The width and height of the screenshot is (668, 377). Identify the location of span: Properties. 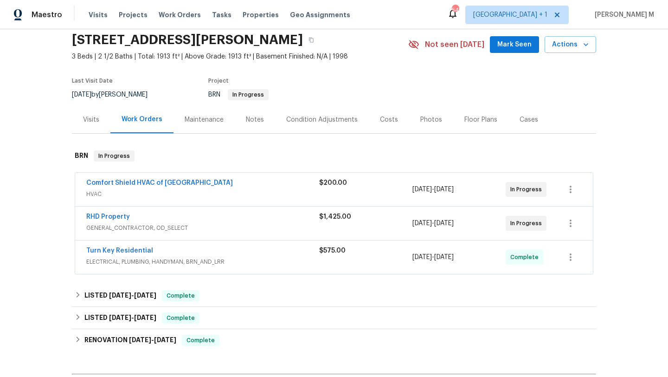
(261, 15).